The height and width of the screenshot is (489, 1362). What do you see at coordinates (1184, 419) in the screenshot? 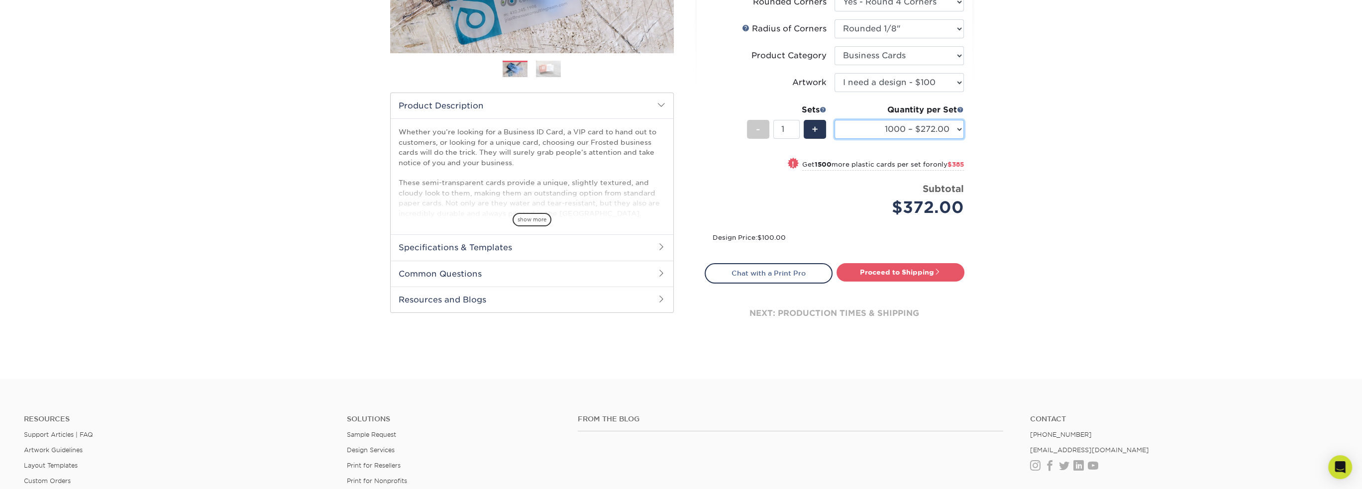
I see `a: Contact` at bounding box center [1184, 419].